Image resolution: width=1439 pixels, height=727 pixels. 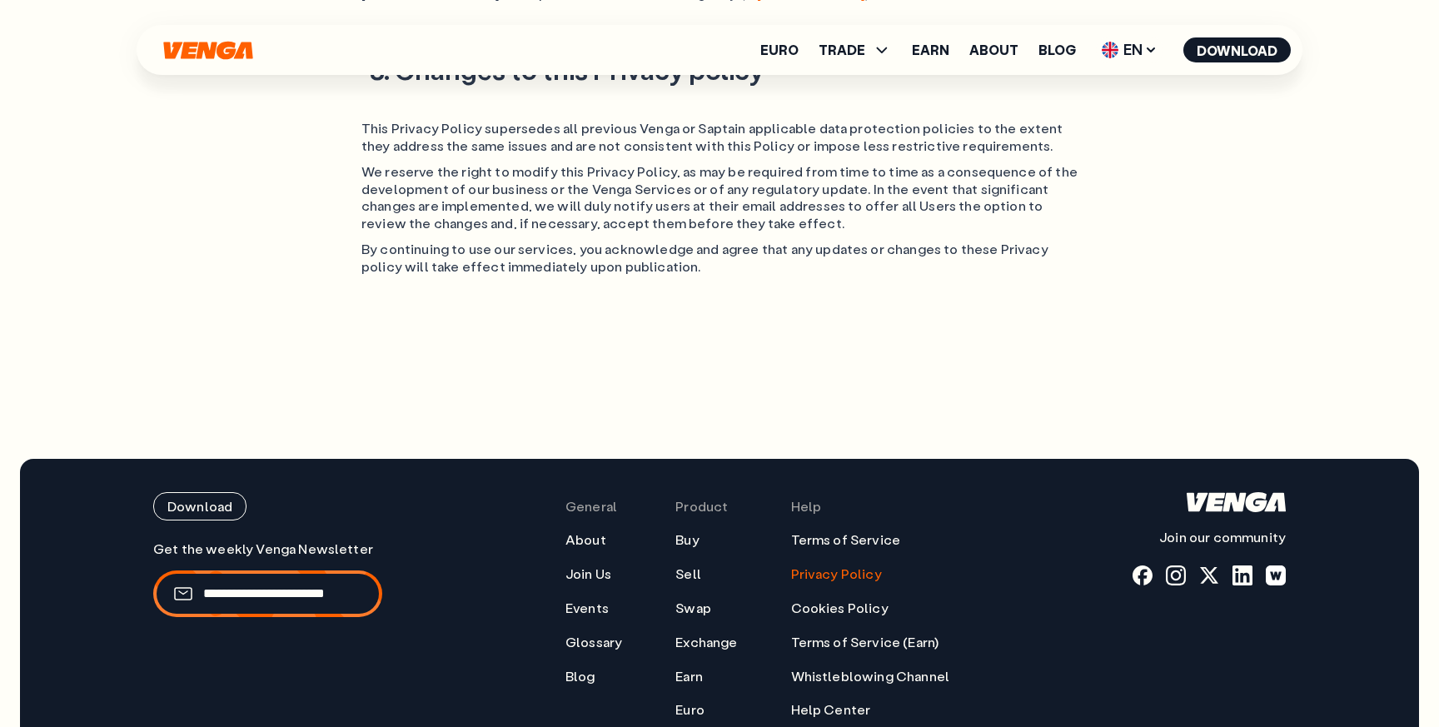 I want to click on a: fb, so click(x=1142, y=575).